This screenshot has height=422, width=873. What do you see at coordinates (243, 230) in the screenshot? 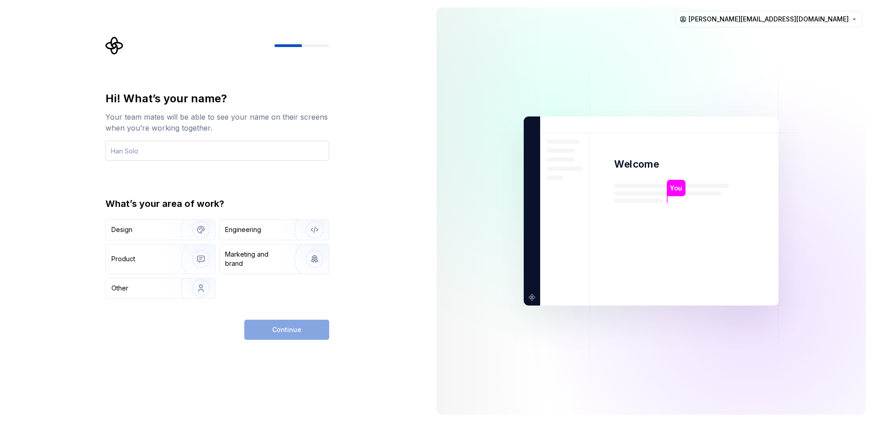
I see `div: Engineering` at bounding box center [243, 230].